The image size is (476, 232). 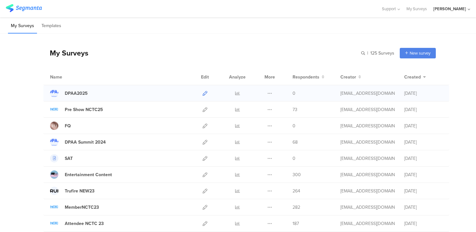 I want to click on a: FQ, so click(x=60, y=126).